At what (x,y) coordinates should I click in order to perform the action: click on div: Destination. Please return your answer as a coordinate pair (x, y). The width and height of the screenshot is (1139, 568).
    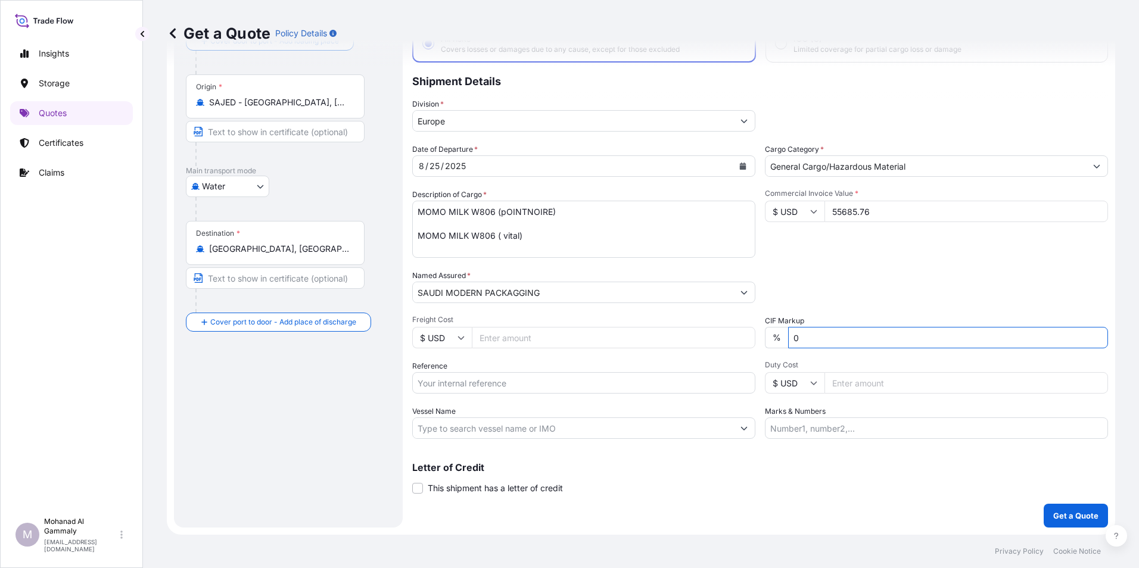
    Looking at the image, I should click on (218, 234).